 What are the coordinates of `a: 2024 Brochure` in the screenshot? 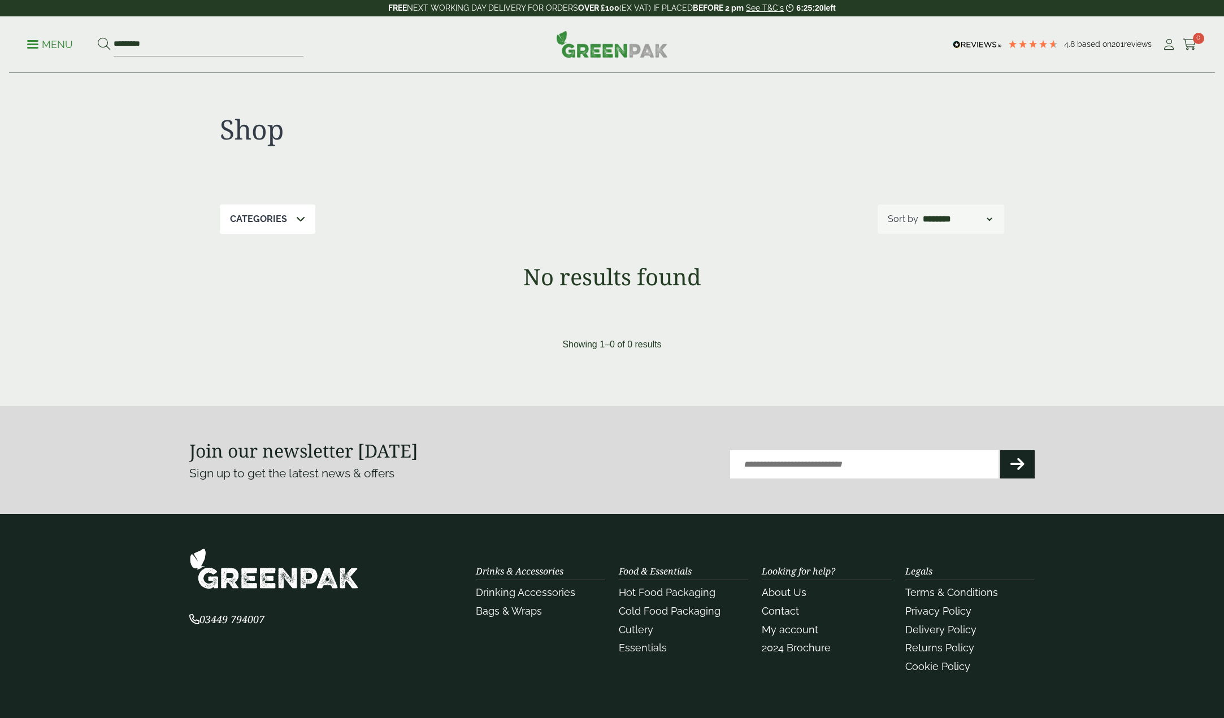 It's located at (796, 648).